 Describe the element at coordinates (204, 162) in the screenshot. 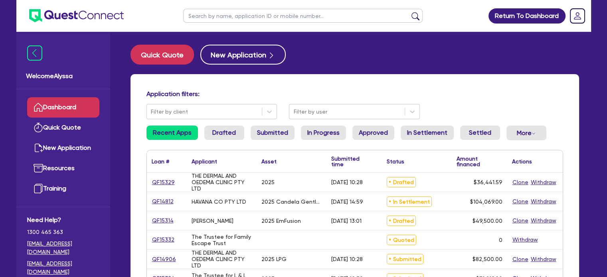

I see `div: Applicant` at that location.